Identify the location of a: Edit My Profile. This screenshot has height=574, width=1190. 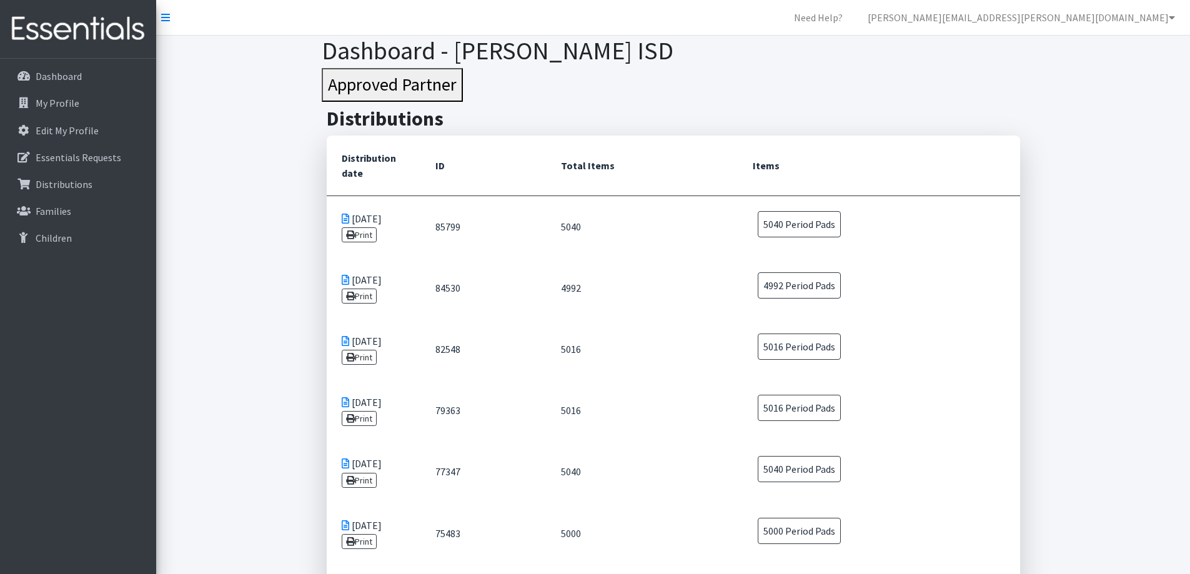
(78, 131).